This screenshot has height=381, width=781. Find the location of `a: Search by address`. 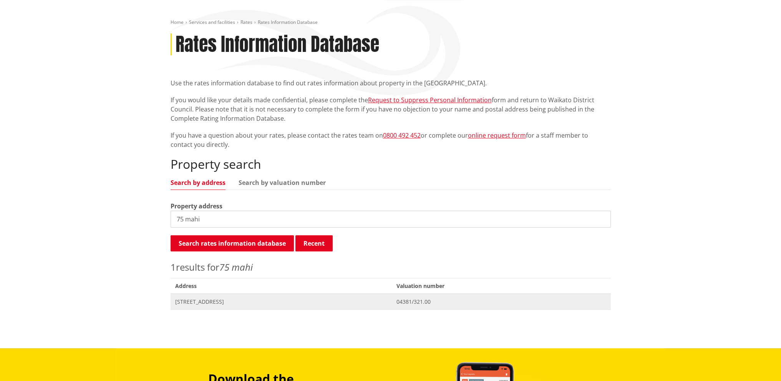

a: Search by address is located at coordinates (198, 183).